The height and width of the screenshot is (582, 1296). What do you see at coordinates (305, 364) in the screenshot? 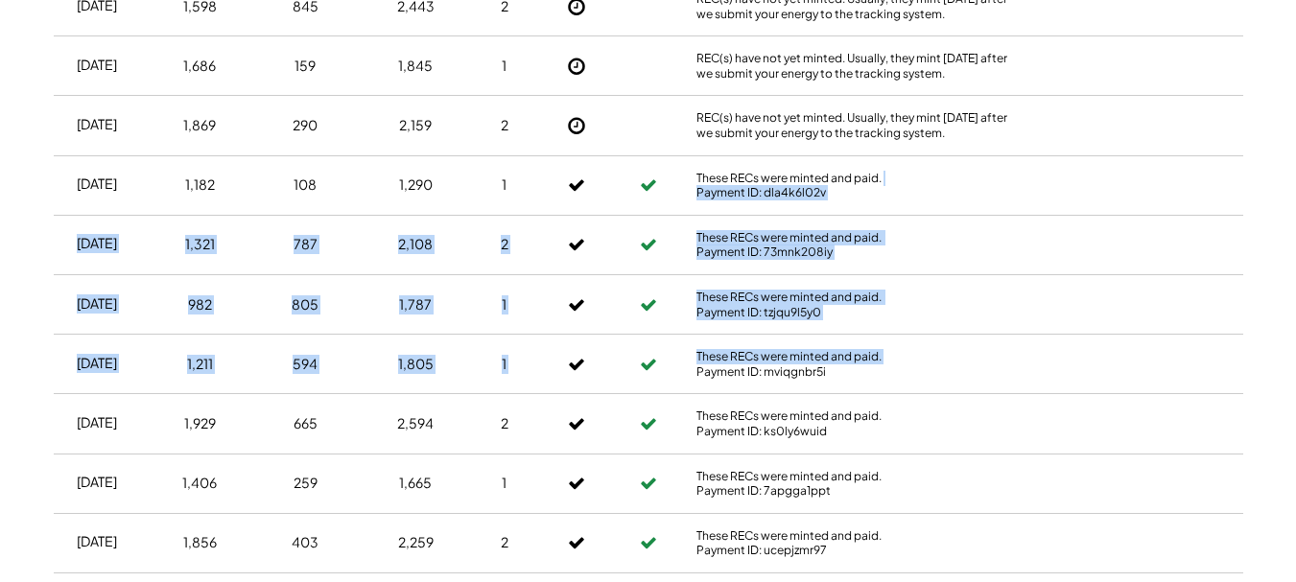
I see `div: 594` at bounding box center [305, 364].